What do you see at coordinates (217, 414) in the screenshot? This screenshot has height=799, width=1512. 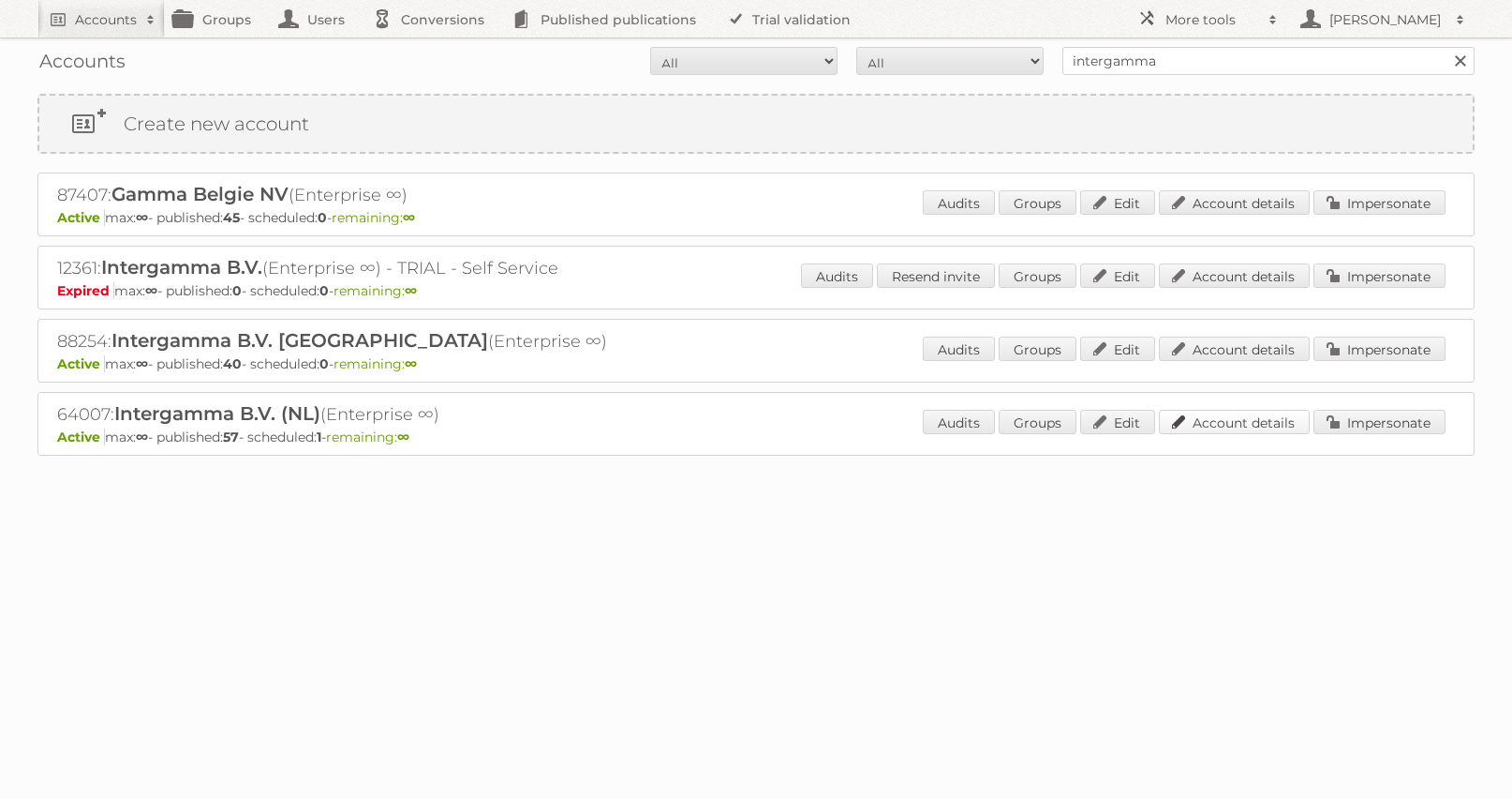 I see `span: Intergamma B.V. (NL)` at bounding box center [217, 414].